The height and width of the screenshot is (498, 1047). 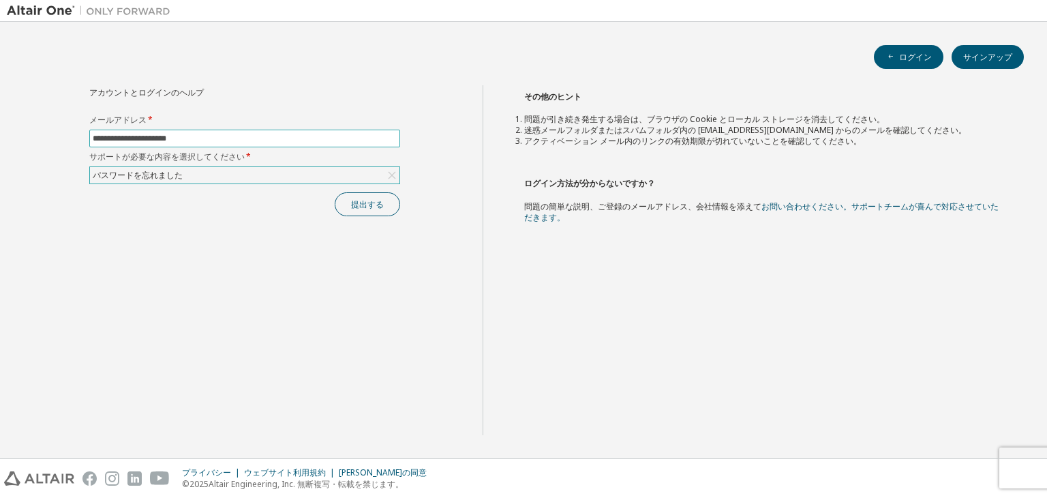 I want to click on img: アルタイルワン, so click(x=92, y=11).